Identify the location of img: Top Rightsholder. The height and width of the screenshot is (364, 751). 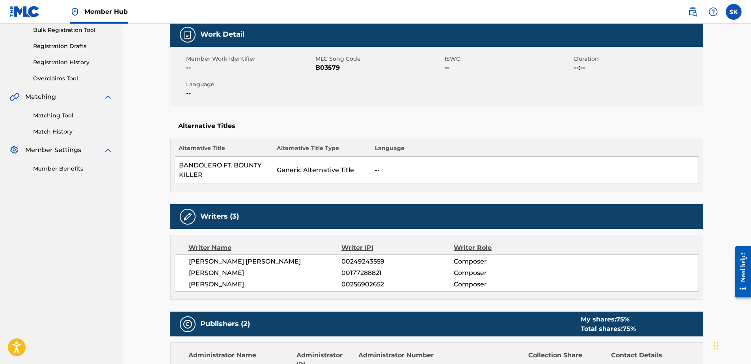
(75, 12).